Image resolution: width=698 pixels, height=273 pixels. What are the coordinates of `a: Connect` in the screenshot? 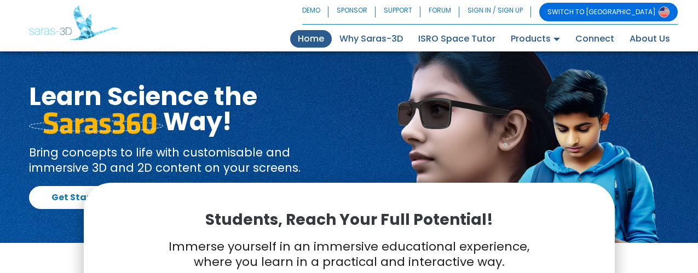 It's located at (594, 39).